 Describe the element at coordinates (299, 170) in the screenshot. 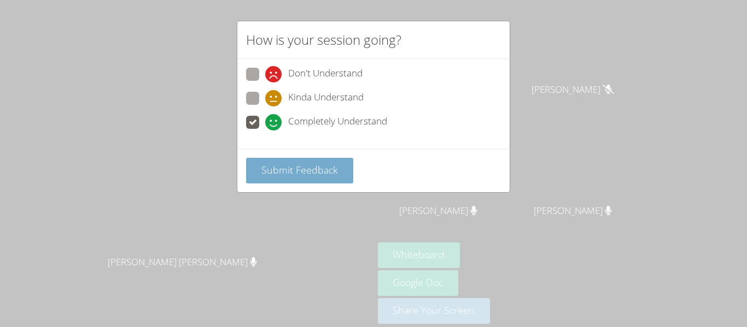

I see `span: Submit Feedback` at that location.